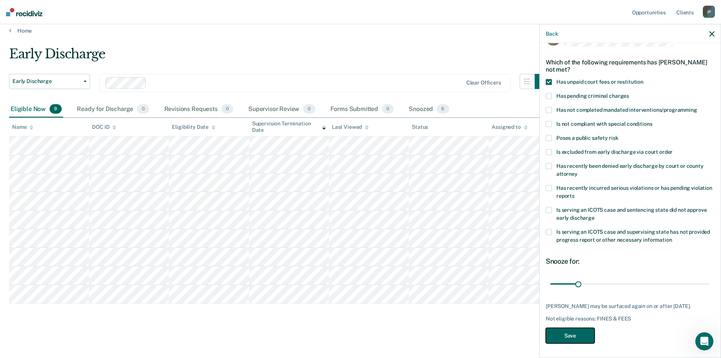 This screenshot has width=721, height=358. What do you see at coordinates (113, 109) in the screenshot?
I see `div: Ready for Discharge` at bounding box center [113, 109].